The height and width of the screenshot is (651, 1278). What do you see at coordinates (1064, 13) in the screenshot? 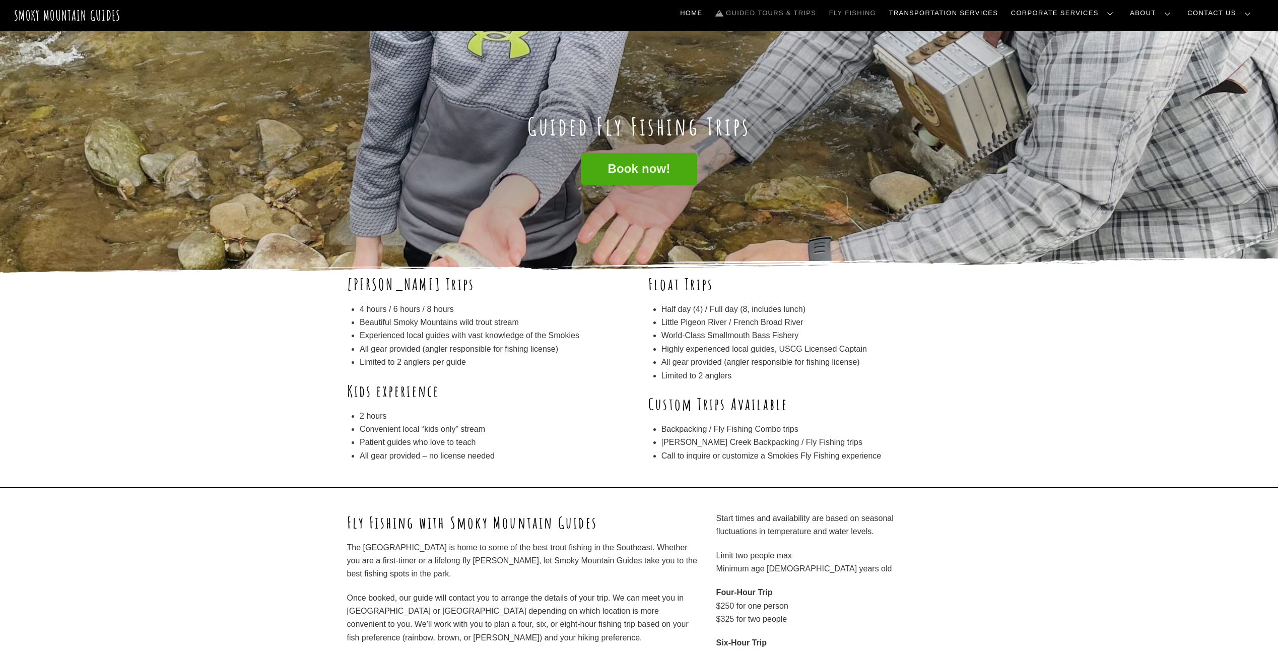
I see `a: Corporate Services` at bounding box center [1064, 13].